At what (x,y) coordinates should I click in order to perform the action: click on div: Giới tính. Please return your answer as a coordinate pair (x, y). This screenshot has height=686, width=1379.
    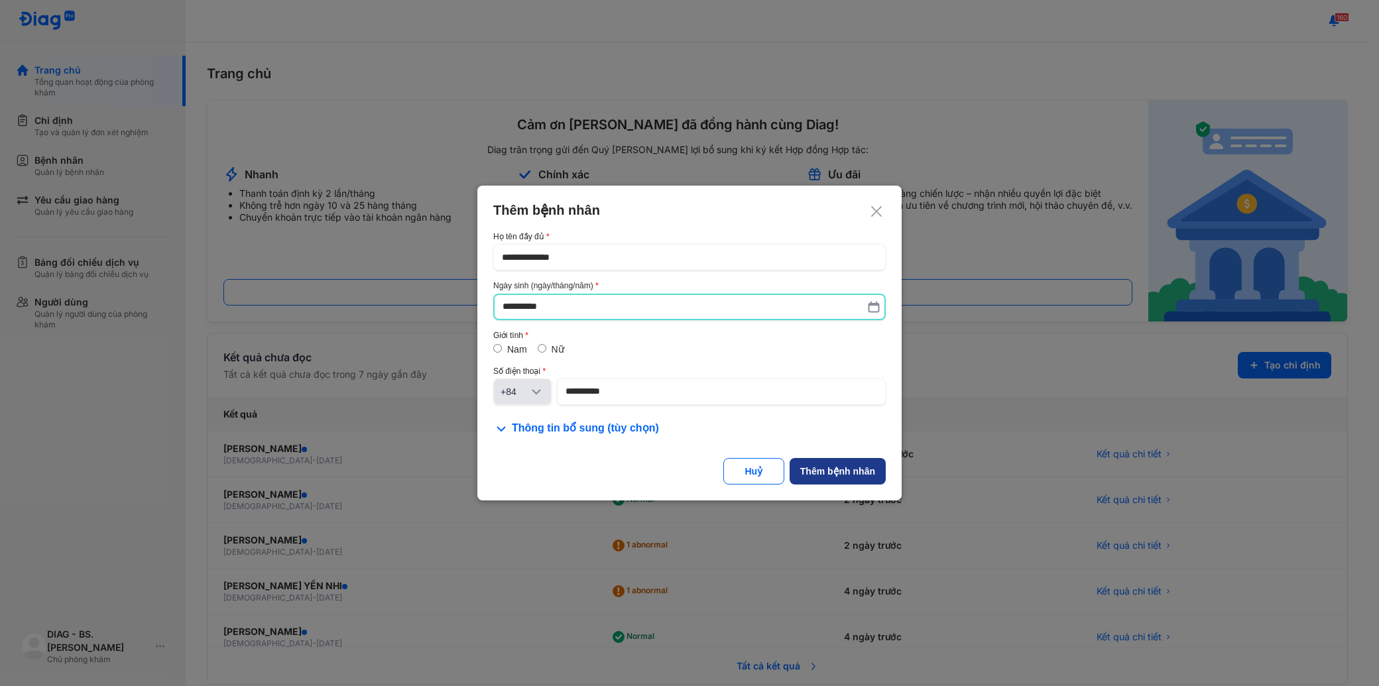
    Looking at the image, I should click on (690, 336).